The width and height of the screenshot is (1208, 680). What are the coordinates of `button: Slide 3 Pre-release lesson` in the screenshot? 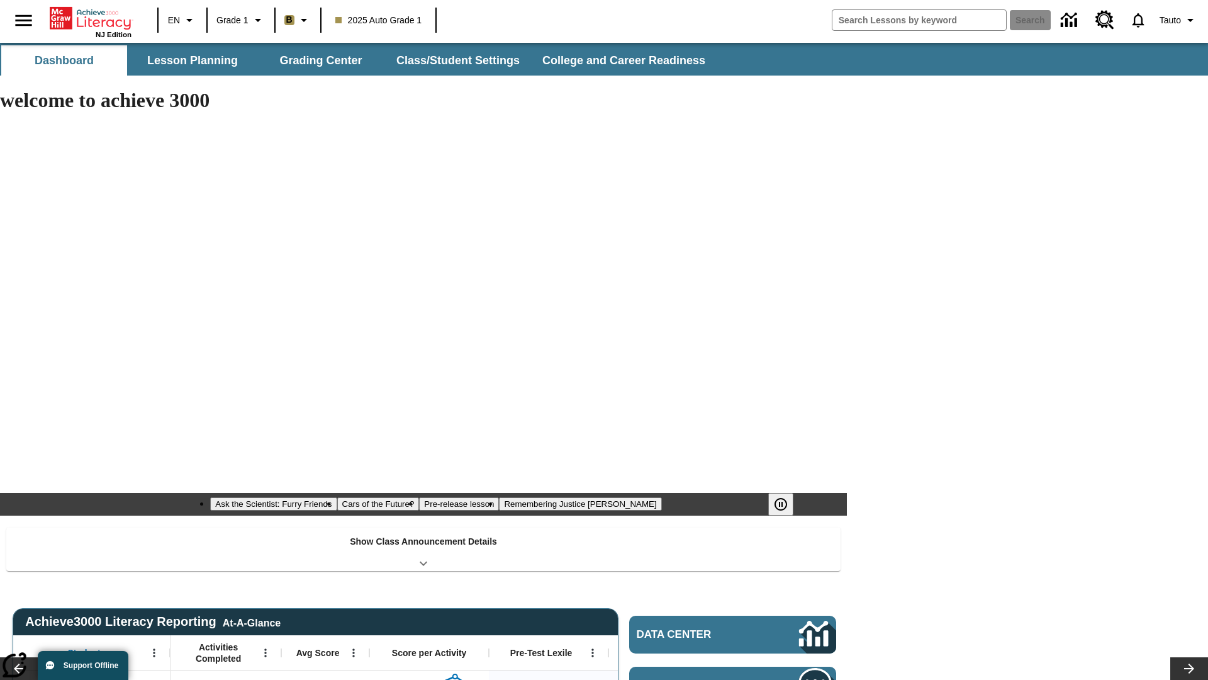 It's located at (459, 503).